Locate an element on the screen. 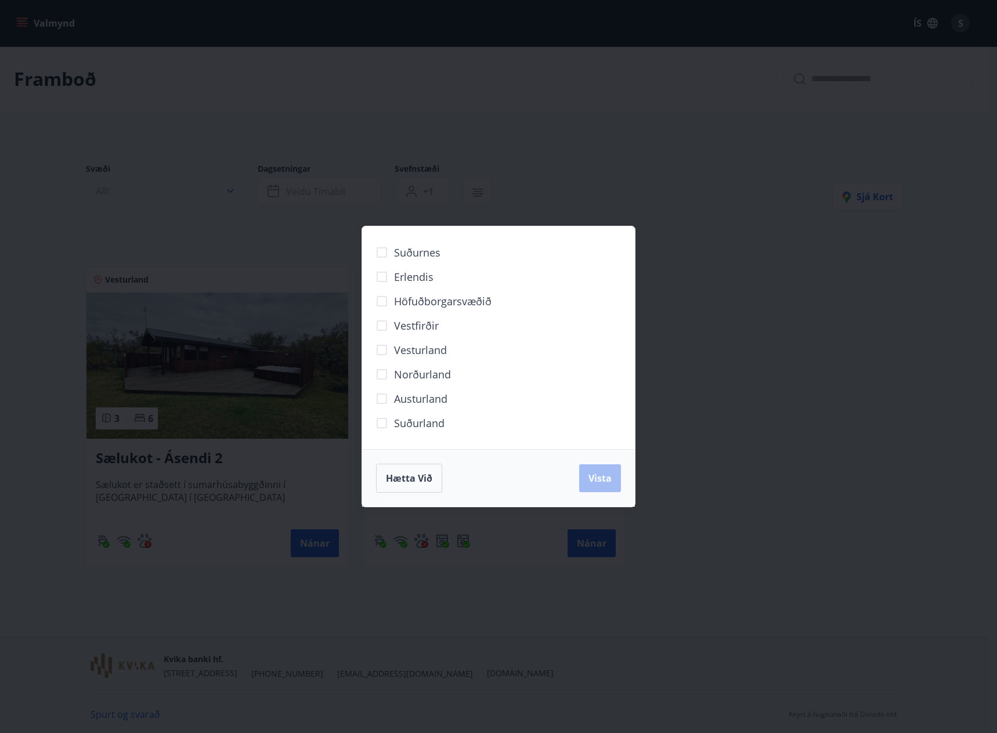 This screenshot has height=733, width=997. button: Hætta við is located at coordinates (409, 478).